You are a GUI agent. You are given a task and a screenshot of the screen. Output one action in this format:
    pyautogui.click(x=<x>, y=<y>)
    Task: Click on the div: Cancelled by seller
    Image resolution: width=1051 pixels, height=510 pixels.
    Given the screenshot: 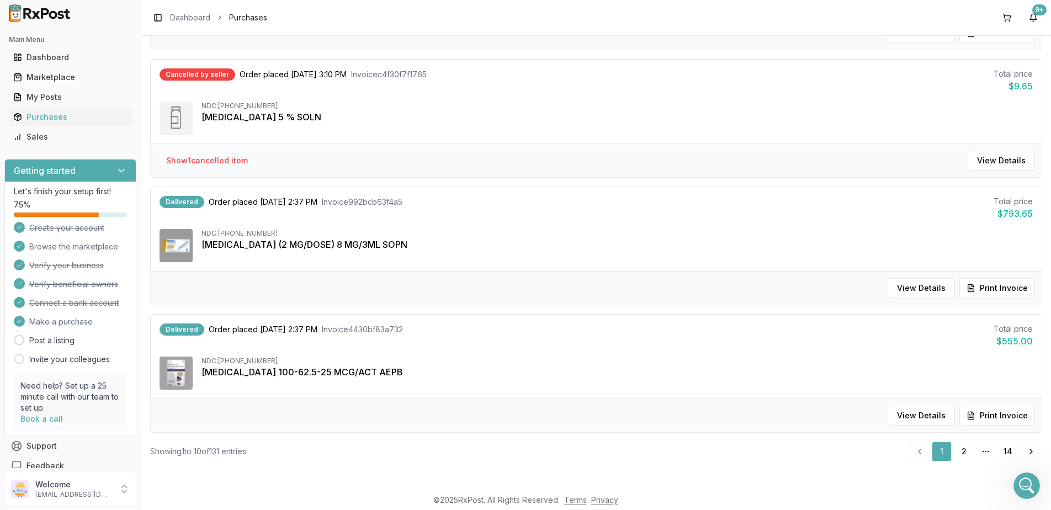 What is the action you would take?
    pyautogui.click(x=197, y=75)
    